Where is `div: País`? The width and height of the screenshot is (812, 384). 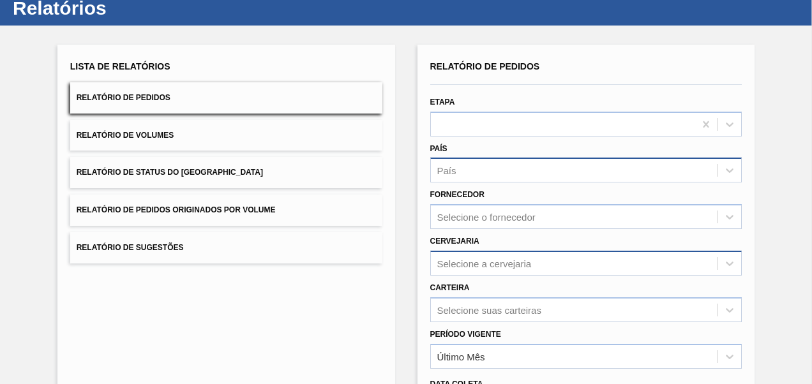 div: País is located at coordinates (447, 170).